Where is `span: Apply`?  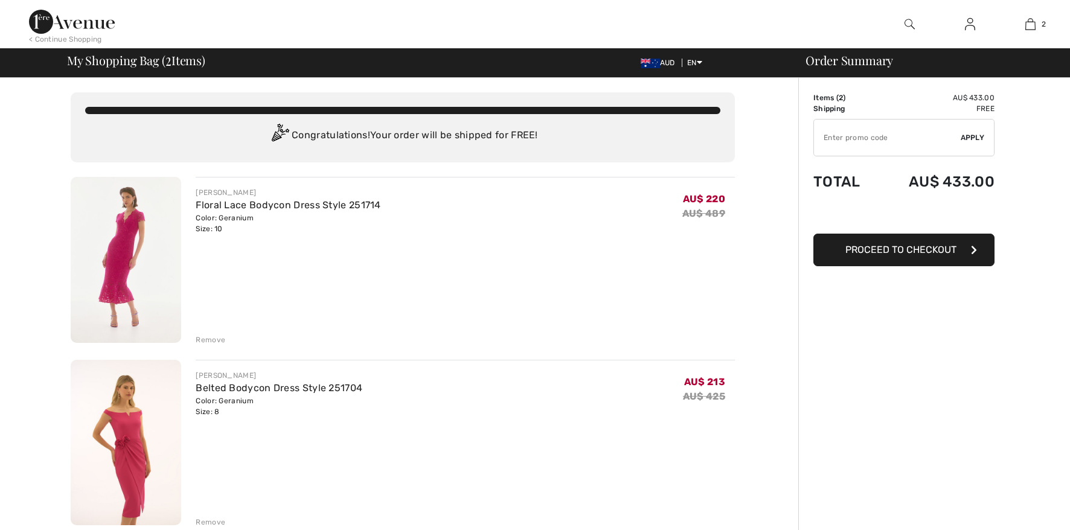 span: Apply is located at coordinates (972, 138).